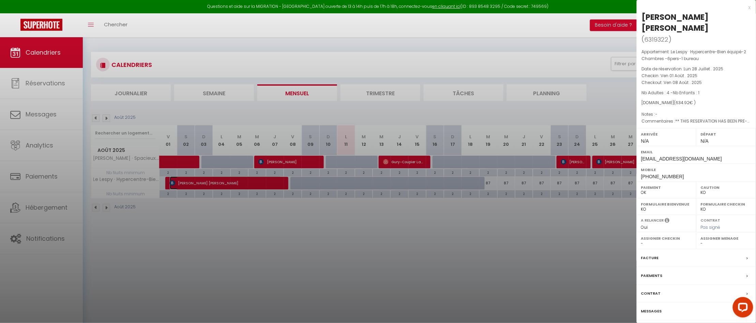  I want to click on label: Départ, so click(726, 134).